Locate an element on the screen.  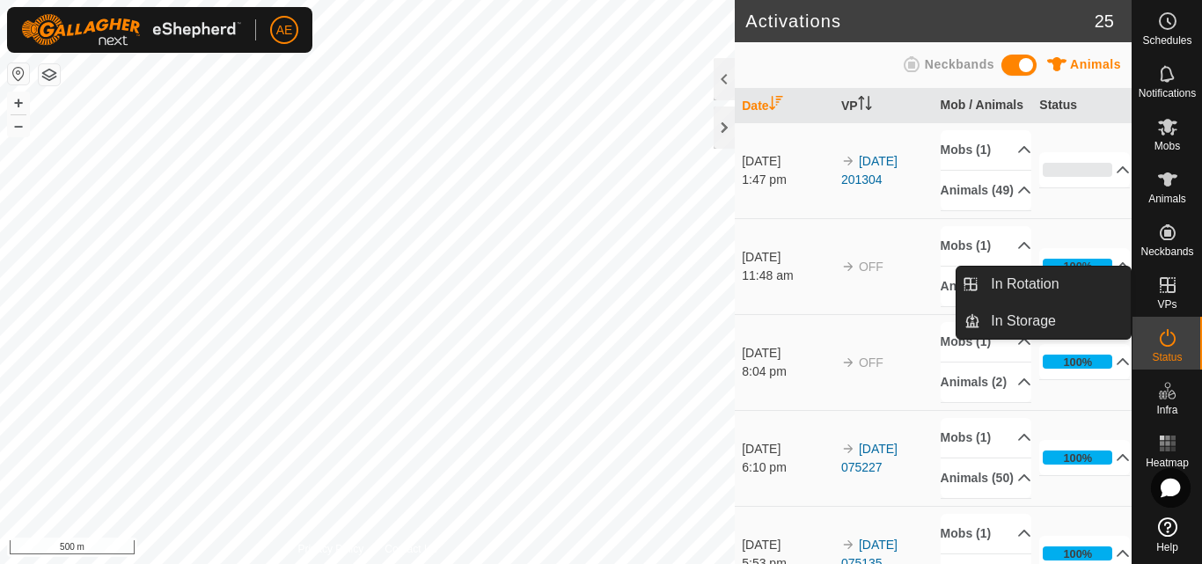
span: VPs is located at coordinates (1167, 305).